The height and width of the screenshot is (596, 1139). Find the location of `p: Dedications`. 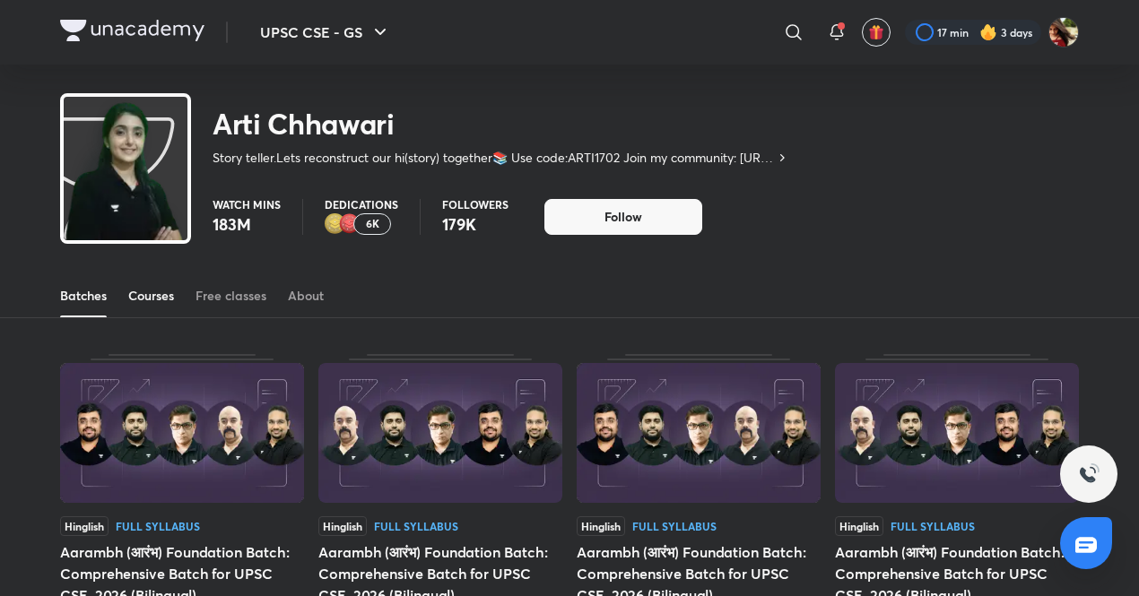

p: Dedications is located at coordinates (361, 204).